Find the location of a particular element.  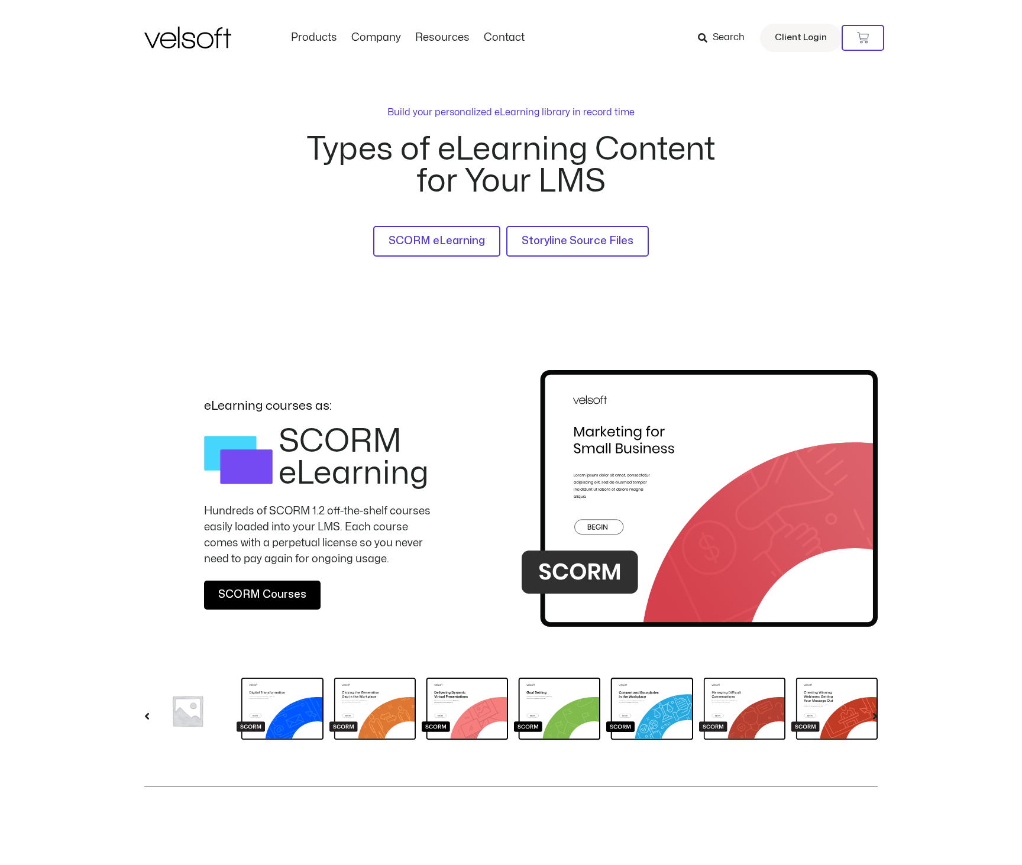

h2: SCORM eLearning is located at coordinates (359, 458).